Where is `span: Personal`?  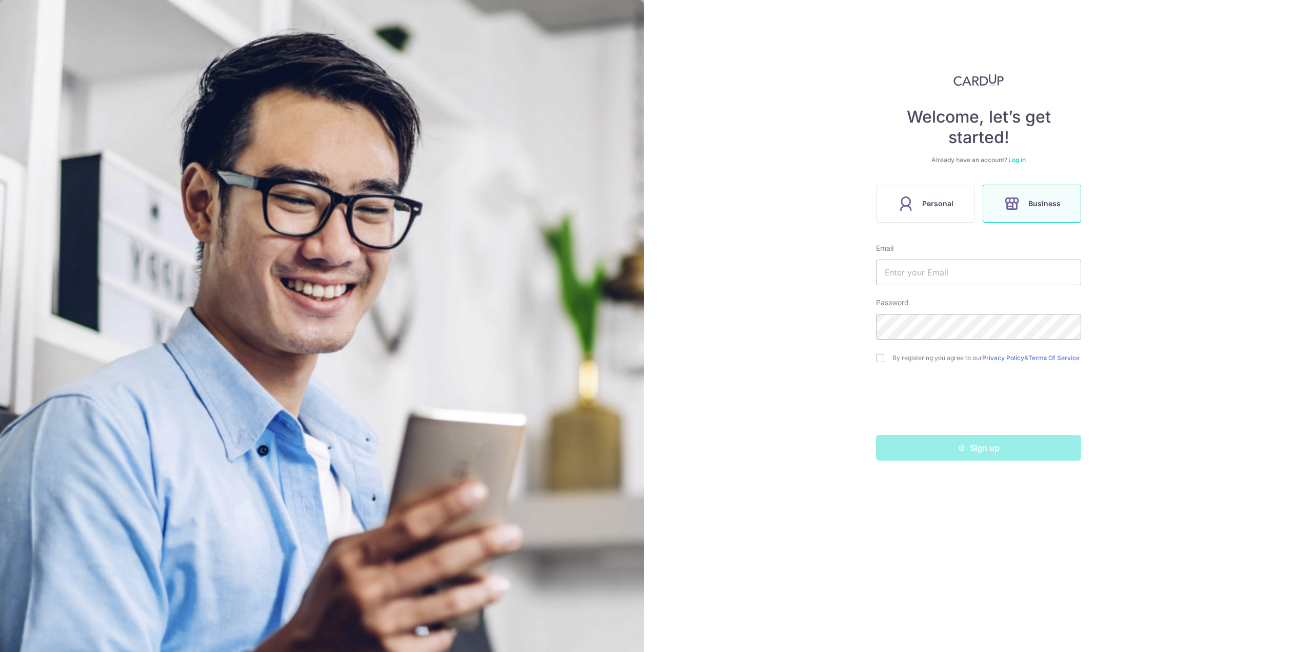 span: Personal is located at coordinates (938, 204).